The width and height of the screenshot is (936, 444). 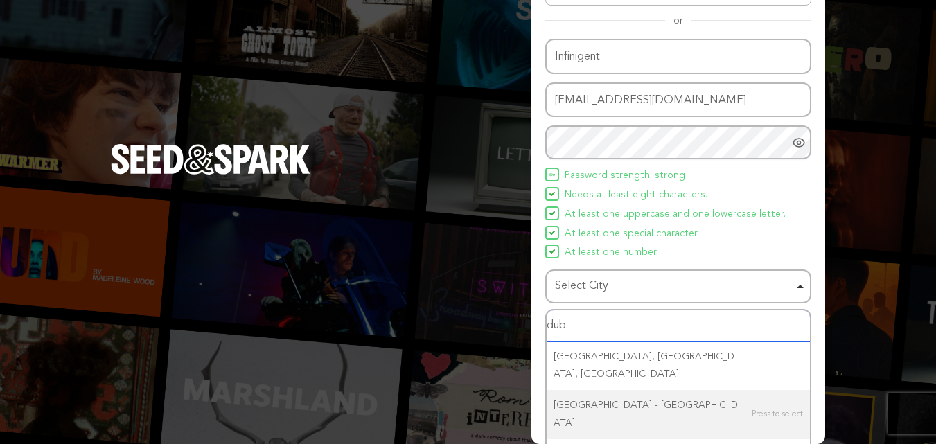 What do you see at coordinates (611, 253) in the screenshot?
I see `span: At least one number.` at bounding box center [611, 253].